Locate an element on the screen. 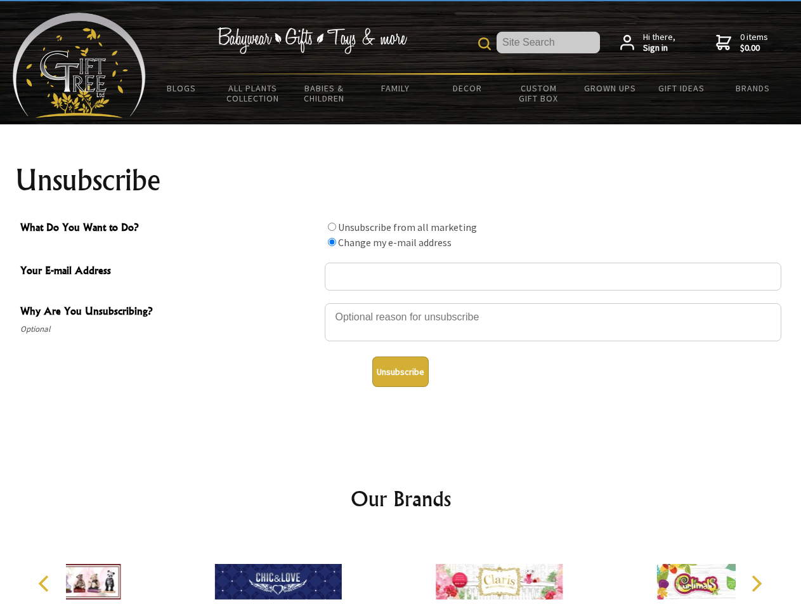 The image size is (801, 609). img: Babywear - Gifts - Toys & more is located at coordinates (312, 41).